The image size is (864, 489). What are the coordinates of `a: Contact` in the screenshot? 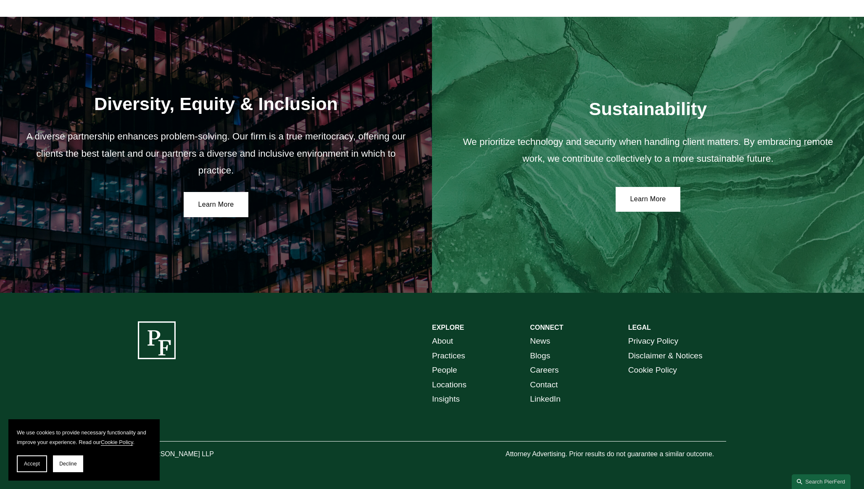 It's located at (544, 385).